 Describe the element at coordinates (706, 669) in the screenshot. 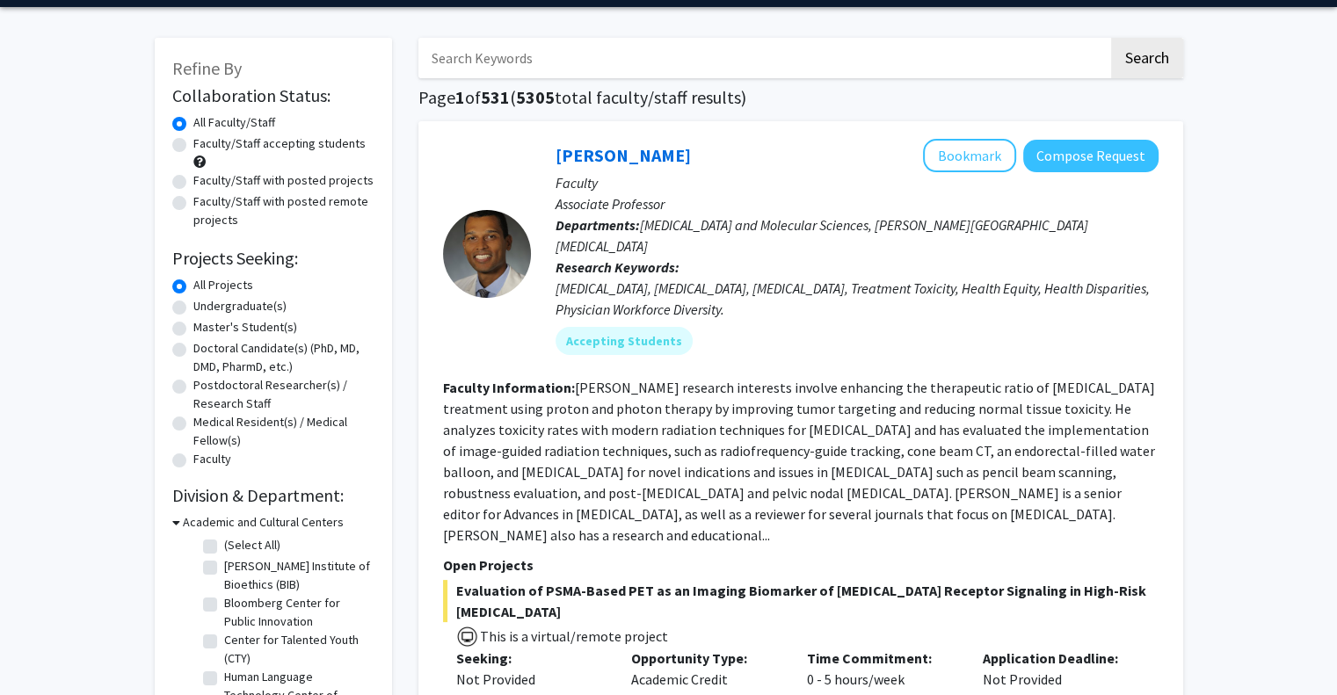

I see `div: Academic Credit` at that location.